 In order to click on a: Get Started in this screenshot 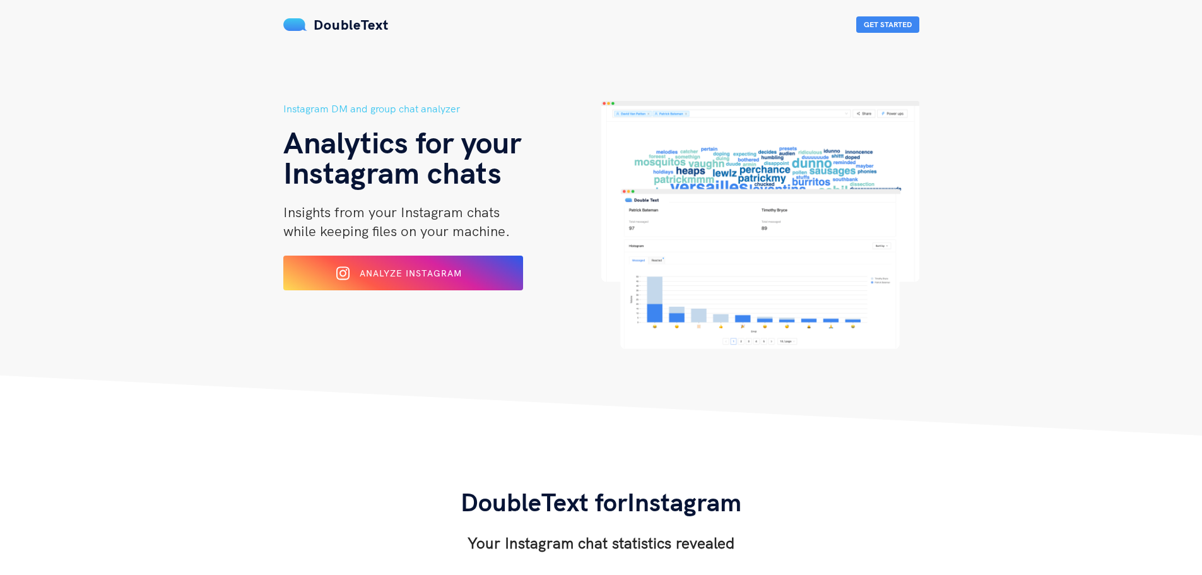, I will do `click(888, 25)`.